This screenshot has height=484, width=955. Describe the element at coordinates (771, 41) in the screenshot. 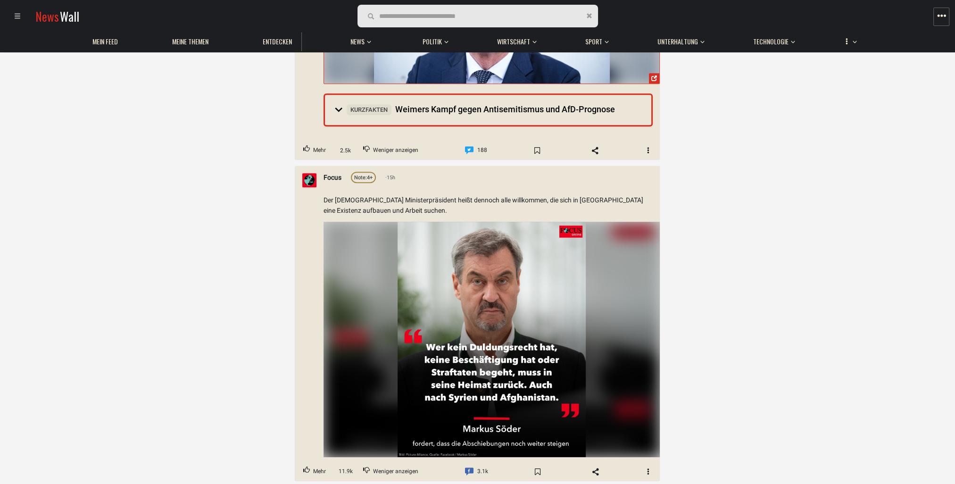

I see `a: Technologie` at that location.